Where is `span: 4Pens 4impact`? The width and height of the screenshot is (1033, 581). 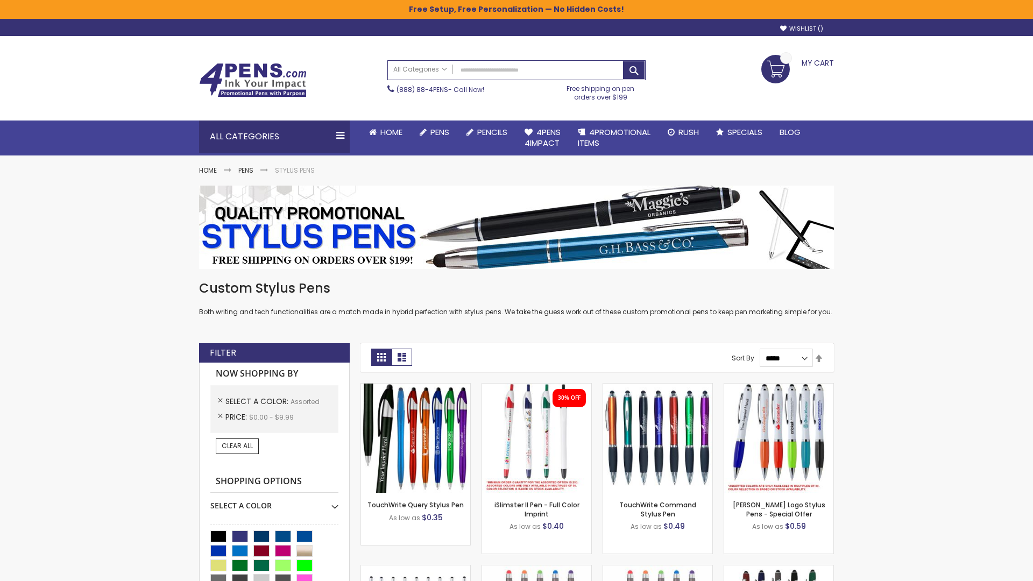 span: 4Pens 4impact is located at coordinates (542, 137).